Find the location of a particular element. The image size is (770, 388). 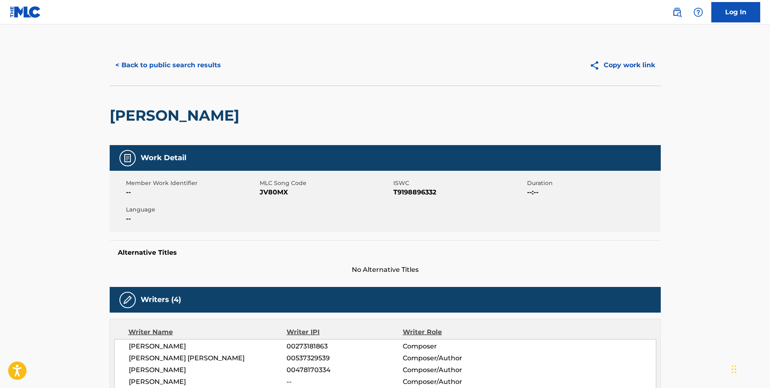

div: Chat Widget is located at coordinates (750, 368).